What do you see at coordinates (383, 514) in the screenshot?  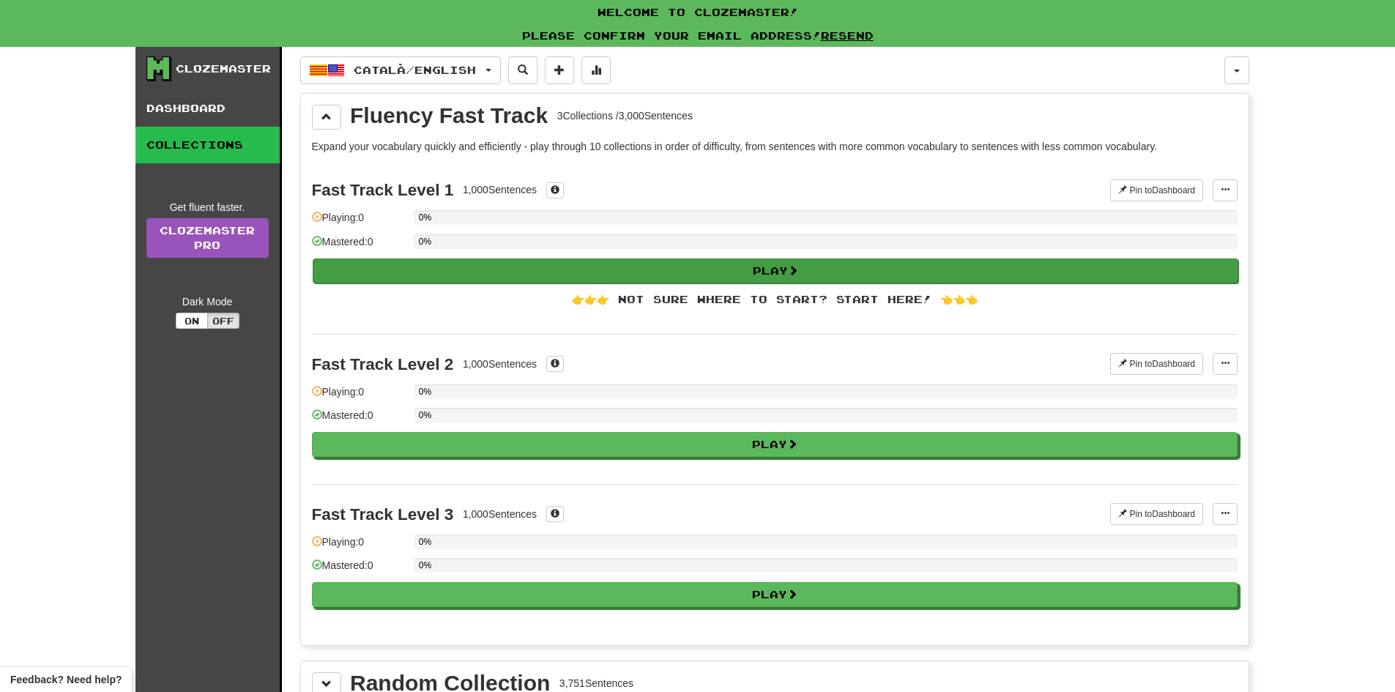 I see `div: Fast Track Level 3` at bounding box center [383, 514].